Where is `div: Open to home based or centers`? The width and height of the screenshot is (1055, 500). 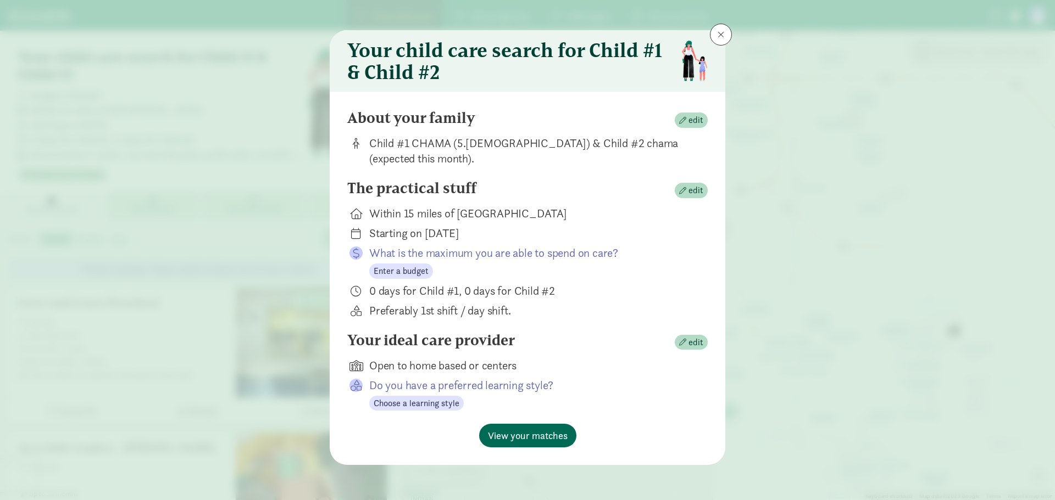 div: Open to home based or centers is located at coordinates (529, 366).